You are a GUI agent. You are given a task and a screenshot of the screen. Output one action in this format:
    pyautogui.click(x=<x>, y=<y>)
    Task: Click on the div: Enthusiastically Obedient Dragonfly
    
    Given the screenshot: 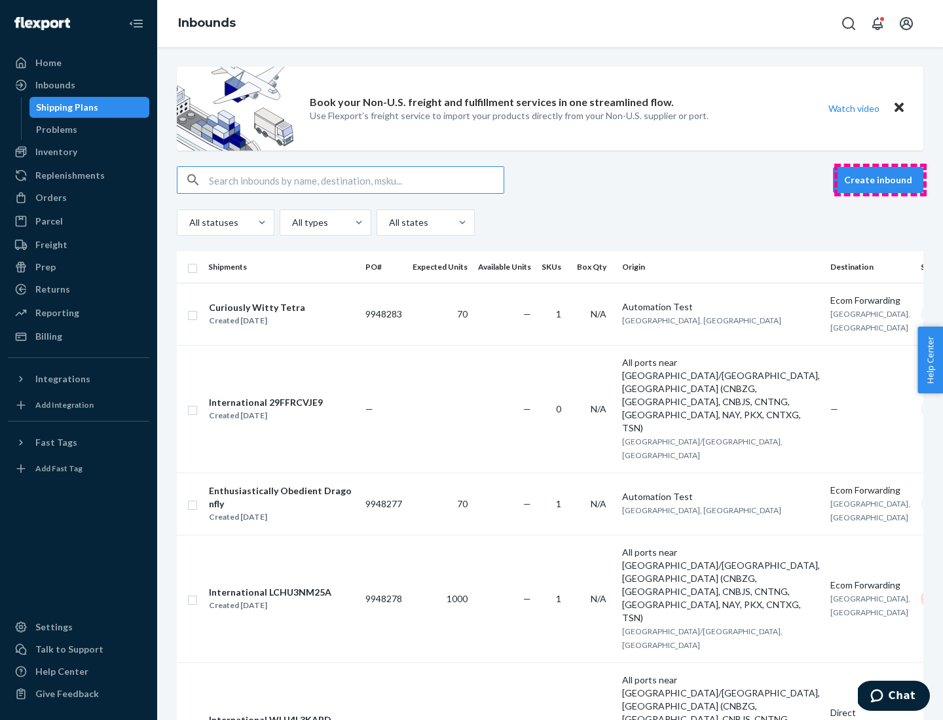 What is the action you would take?
    pyautogui.click(x=281, y=498)
    